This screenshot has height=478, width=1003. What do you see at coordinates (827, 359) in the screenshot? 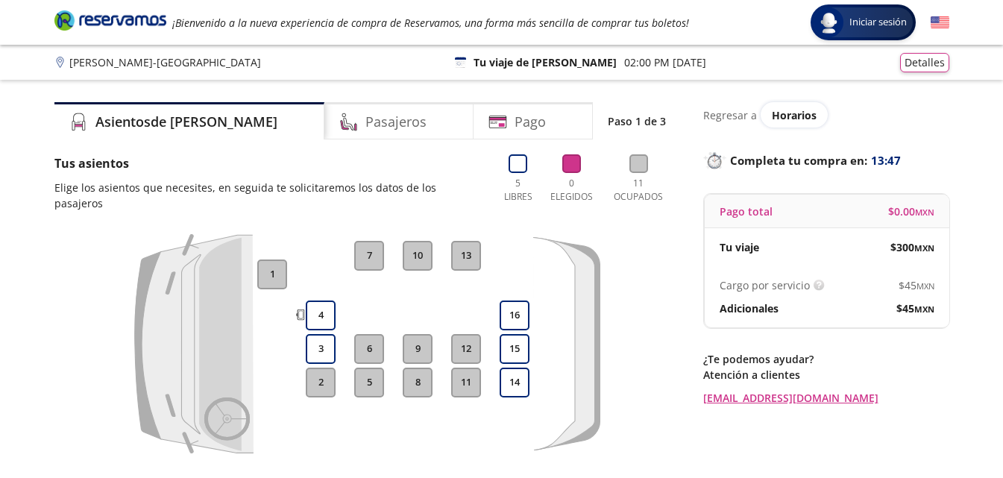
I see `p: ¿Te podemos ayudar?` at bounding box center [827, 359].